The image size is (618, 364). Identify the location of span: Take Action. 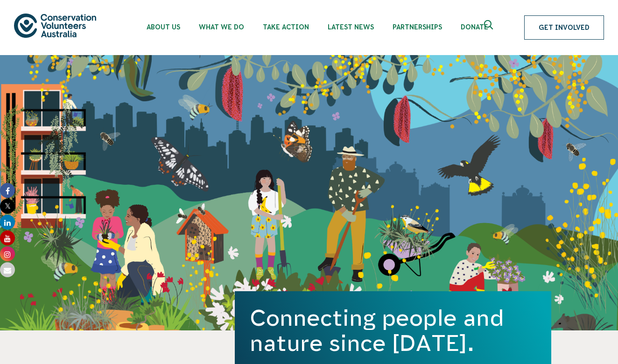
(286, 27).